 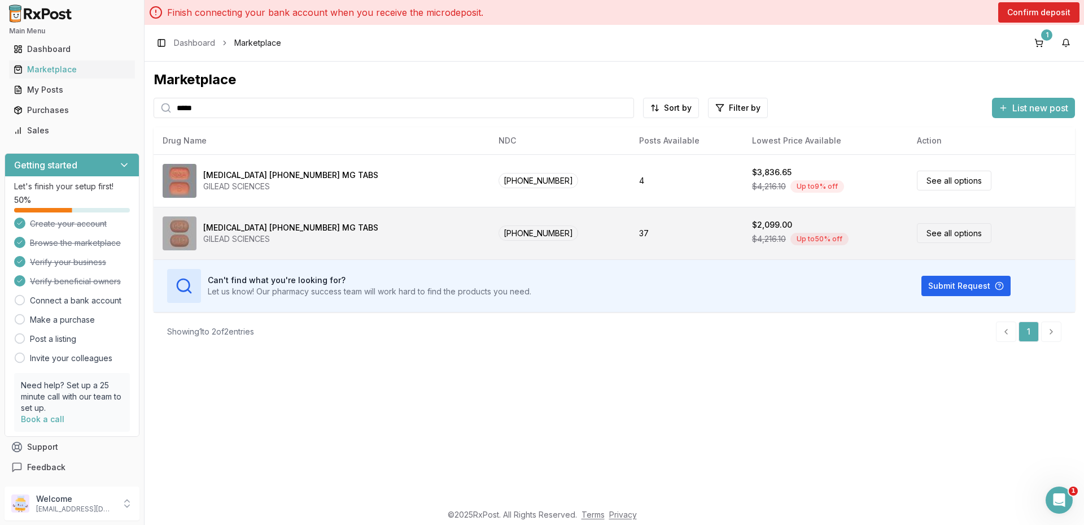 I want to click on img: RxPost Logo, so click(x=41, y=14).